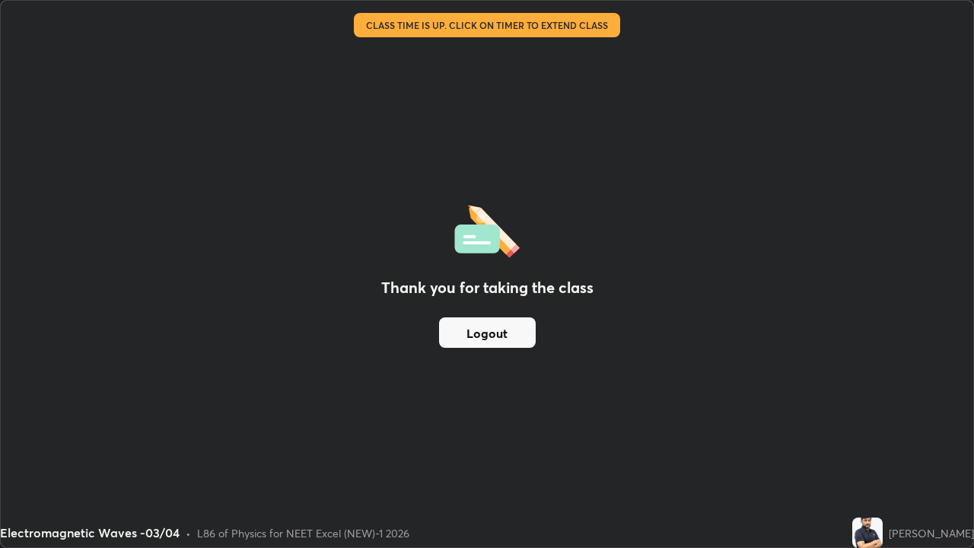 The height and width of the screenshot is (548, 974). What do you see at coordinates (487, 288) in the screenshot?
I see `h2: Thank you for taking the class` at bounding box center [487, 288].